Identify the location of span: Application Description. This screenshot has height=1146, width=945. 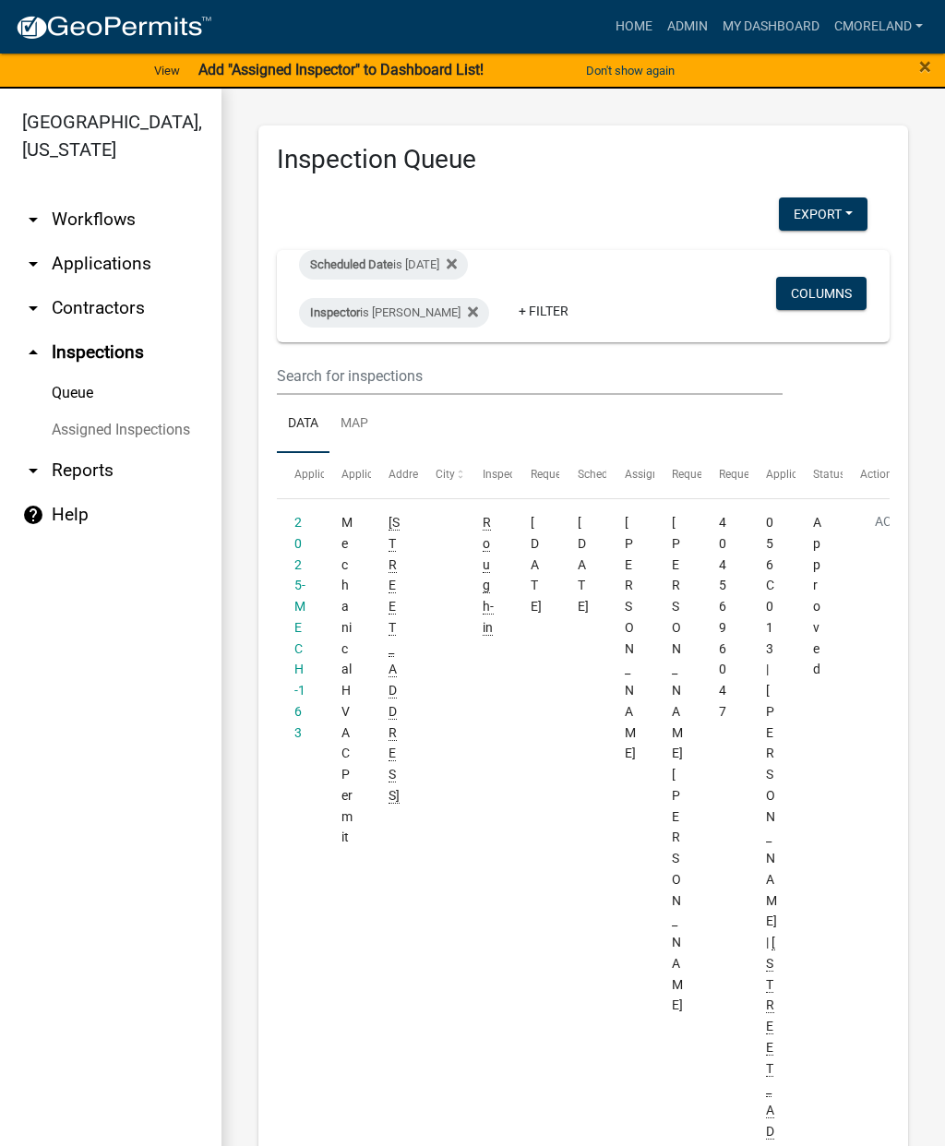
(824, 474).